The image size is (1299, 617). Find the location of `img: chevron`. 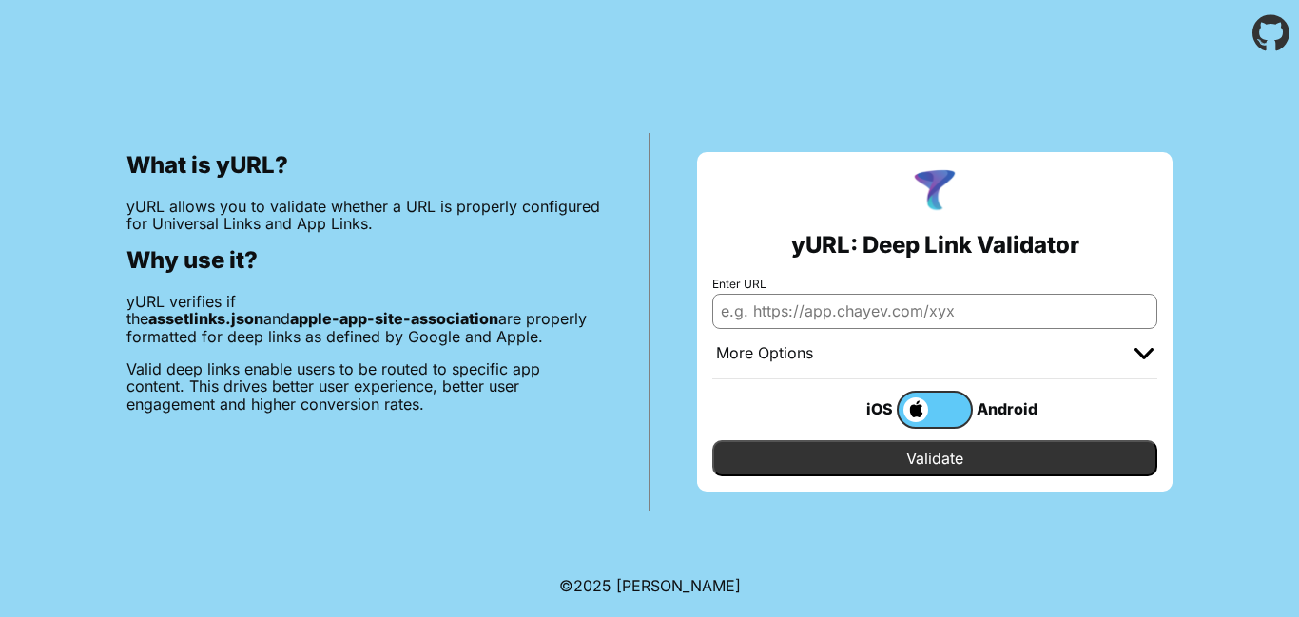

img: chevron is located at coordinates (1144, 354).